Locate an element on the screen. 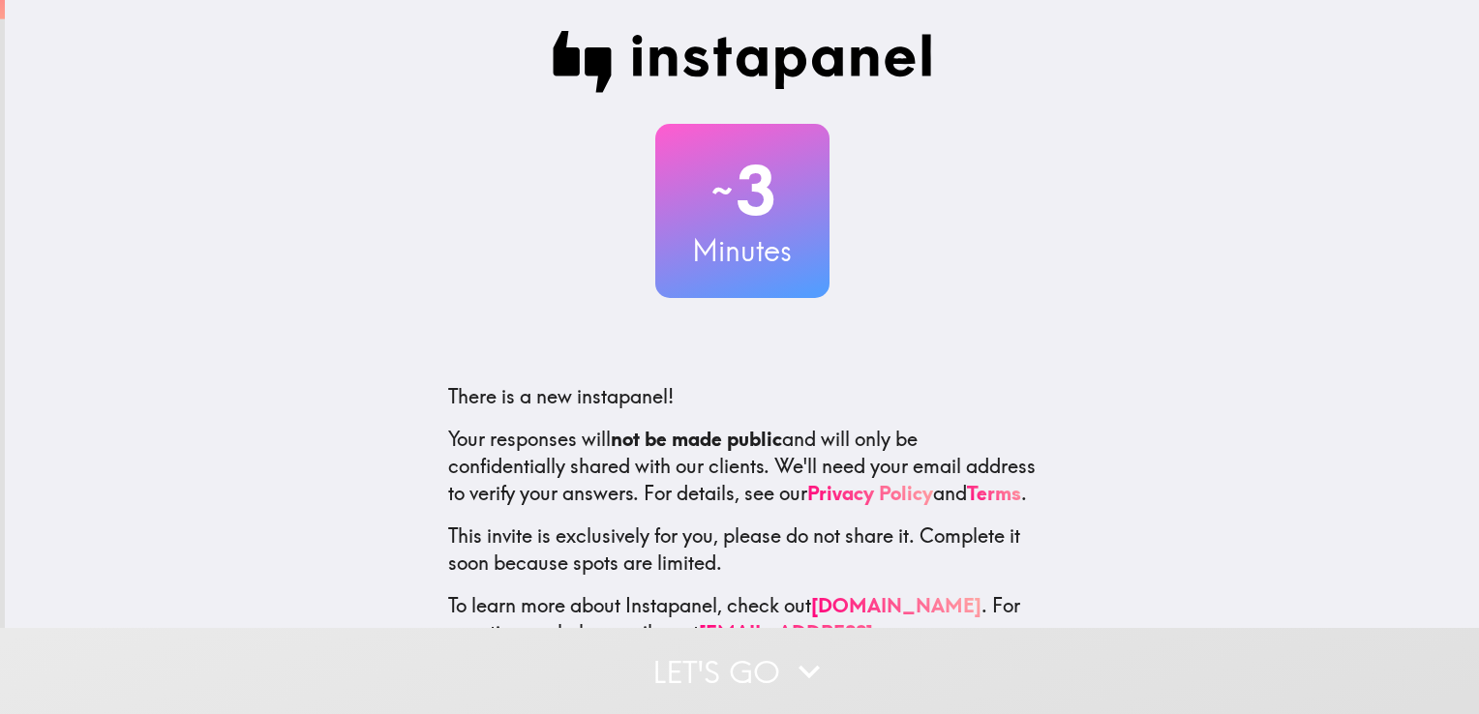 This screenshot has width=1479, height=714. p: This invite is exclusively for you, please do not share it. Complete it soon because spots are li... is located at coordinates (742, 550).